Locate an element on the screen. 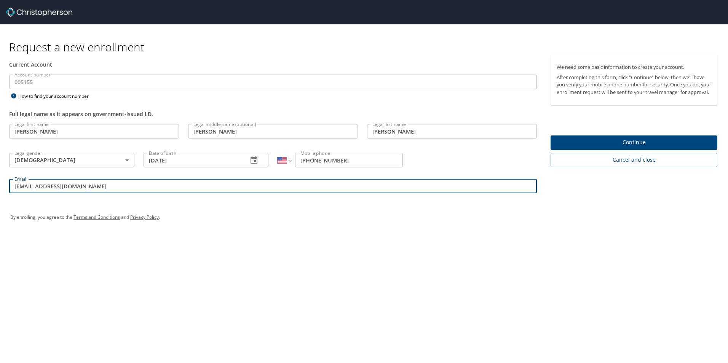 Image resolution: width=728 pixels, height=363 pixels. input: Enter phone number is located at coordinates (349, 160).